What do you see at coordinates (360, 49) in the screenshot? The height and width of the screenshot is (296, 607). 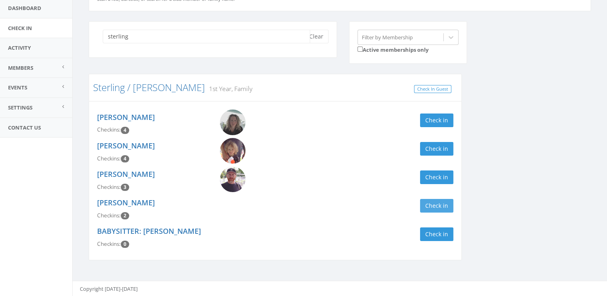 I see `input: Active memberships only` at bounding box center [360, 49].